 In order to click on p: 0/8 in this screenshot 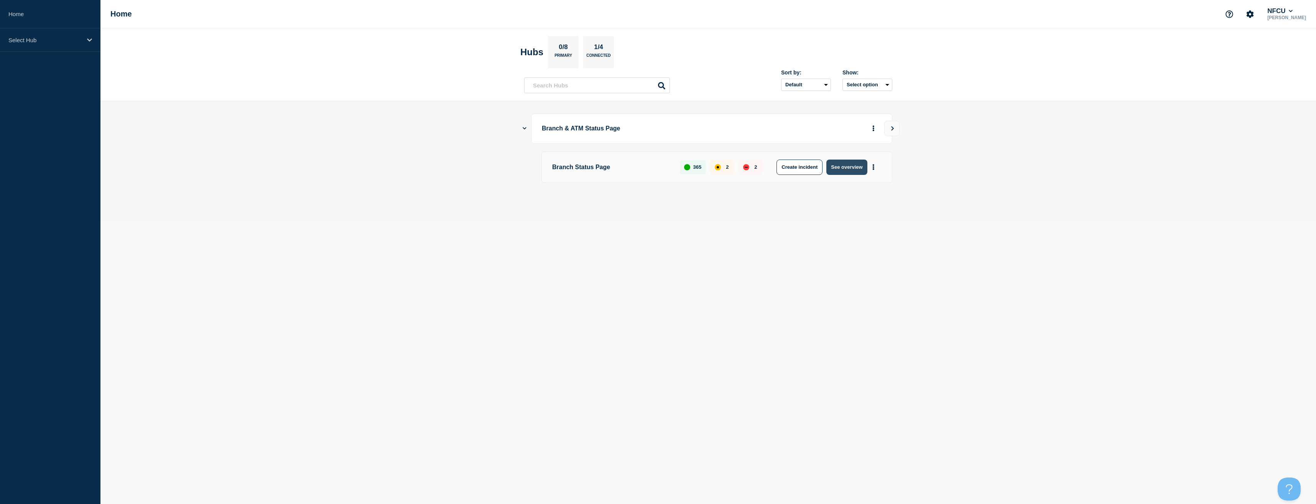, I will do `click(563, 48)`.